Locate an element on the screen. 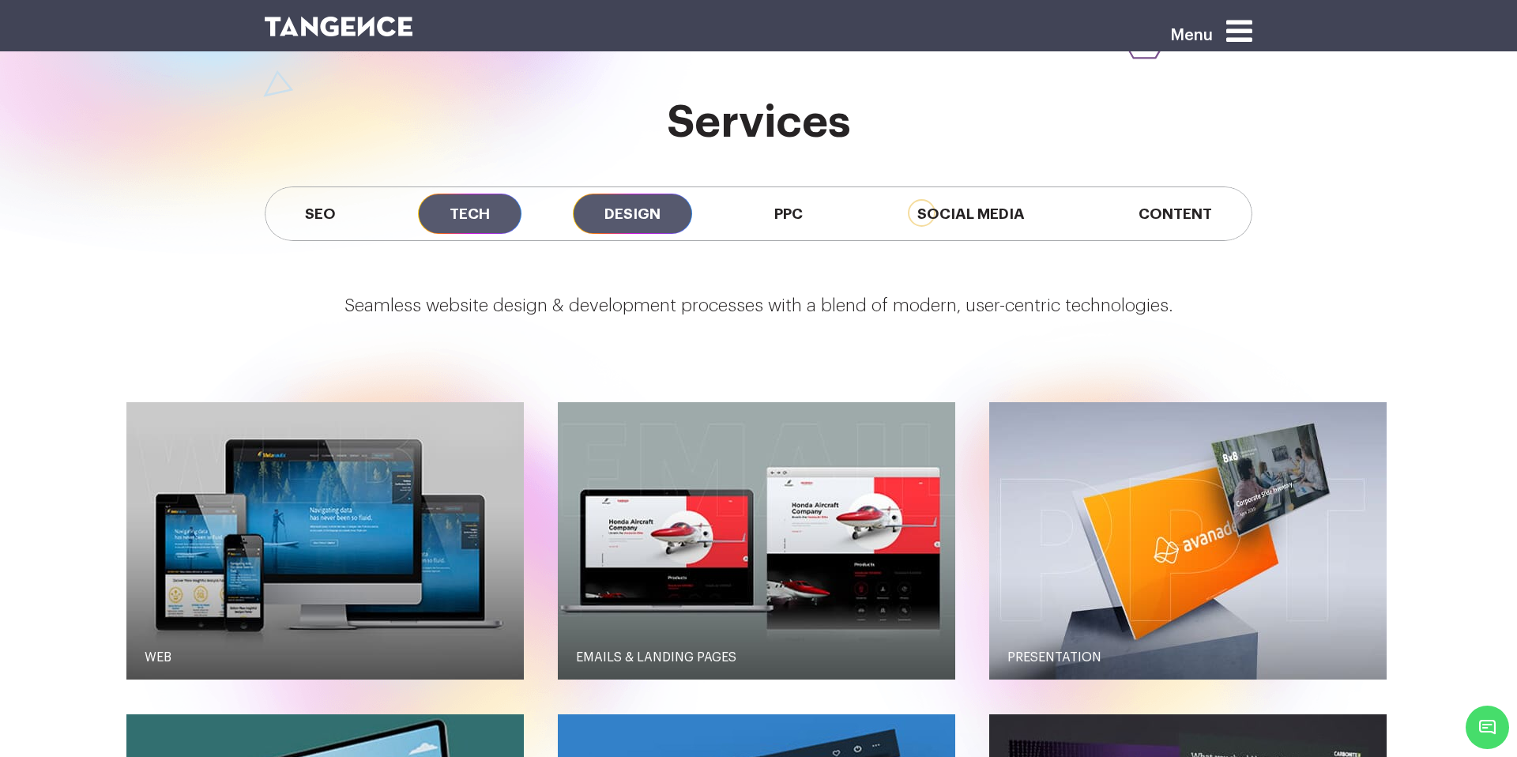 The width and height of the screenshot is (1517, 757). span: Design is located at coordinates (632, 213).